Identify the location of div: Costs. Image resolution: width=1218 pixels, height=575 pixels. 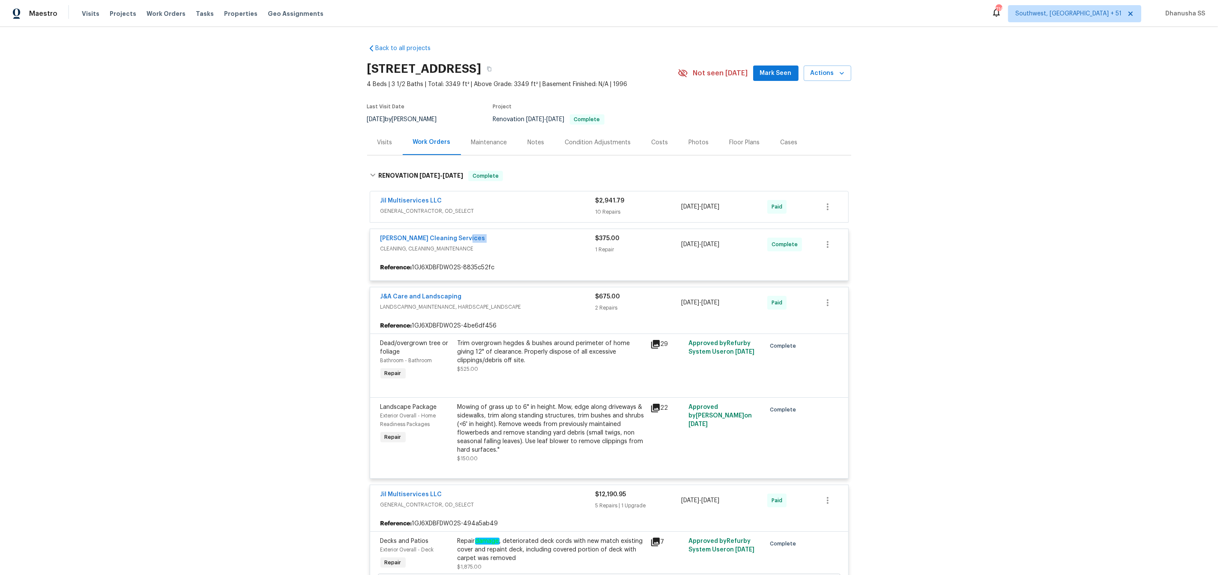
(660, 143).